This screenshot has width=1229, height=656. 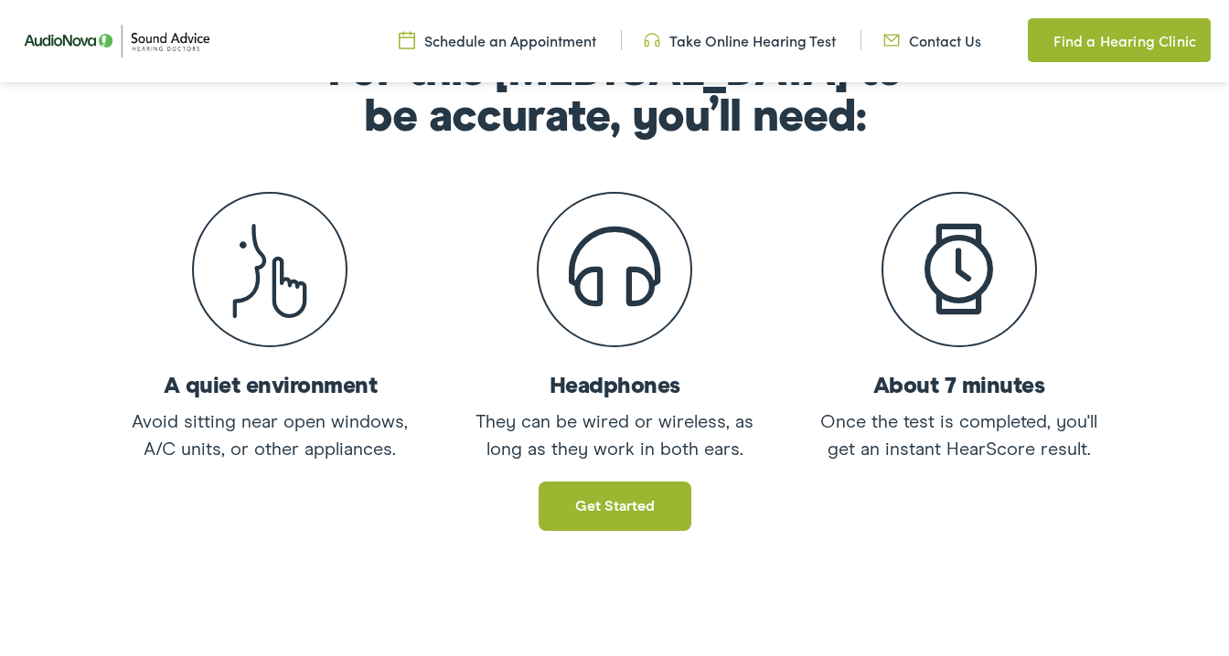 What do you see at coordinates (270, 386) in the screenshot?
I see `h6: A quiet environment` at bounding box center [270, 386].